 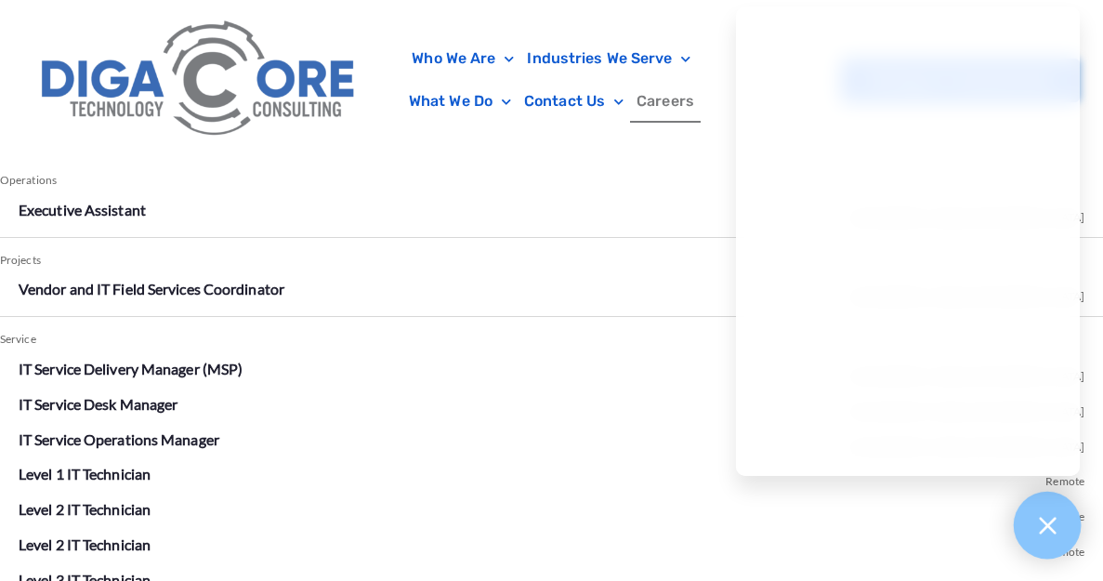 I want to click on nav: Menu, so click(x=551, y=80).